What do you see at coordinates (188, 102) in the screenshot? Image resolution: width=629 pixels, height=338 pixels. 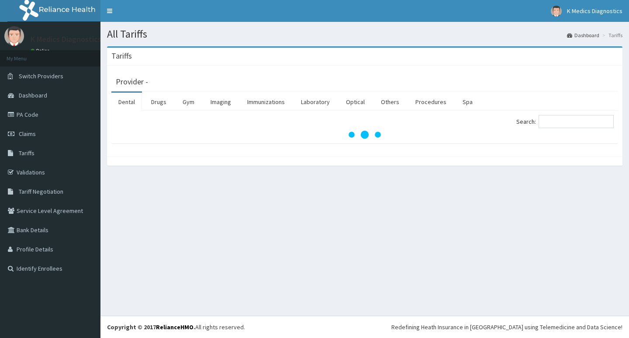 I see `a: Gym` at bounding box center [188, 102].